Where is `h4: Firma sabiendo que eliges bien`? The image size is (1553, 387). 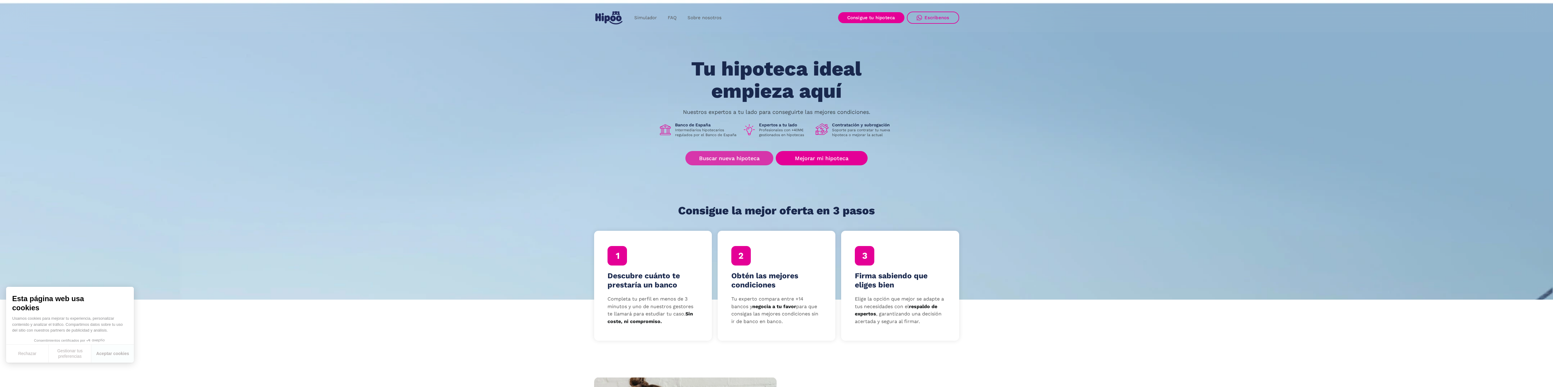 h4: Firma sabiendo que eliges bien is located at coordinates (900, 280).